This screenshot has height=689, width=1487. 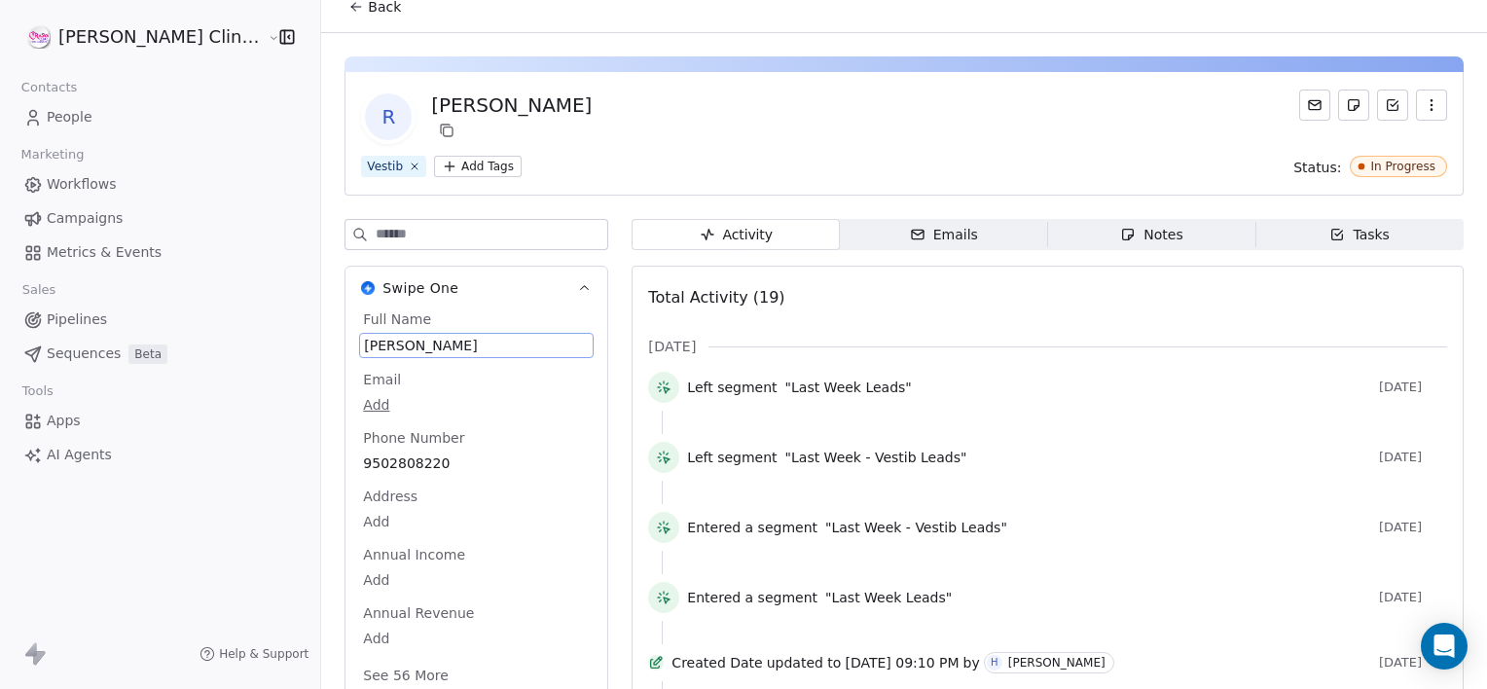 I want to click on button: Swipe OneSwipe One, so click(x=476, y=288).